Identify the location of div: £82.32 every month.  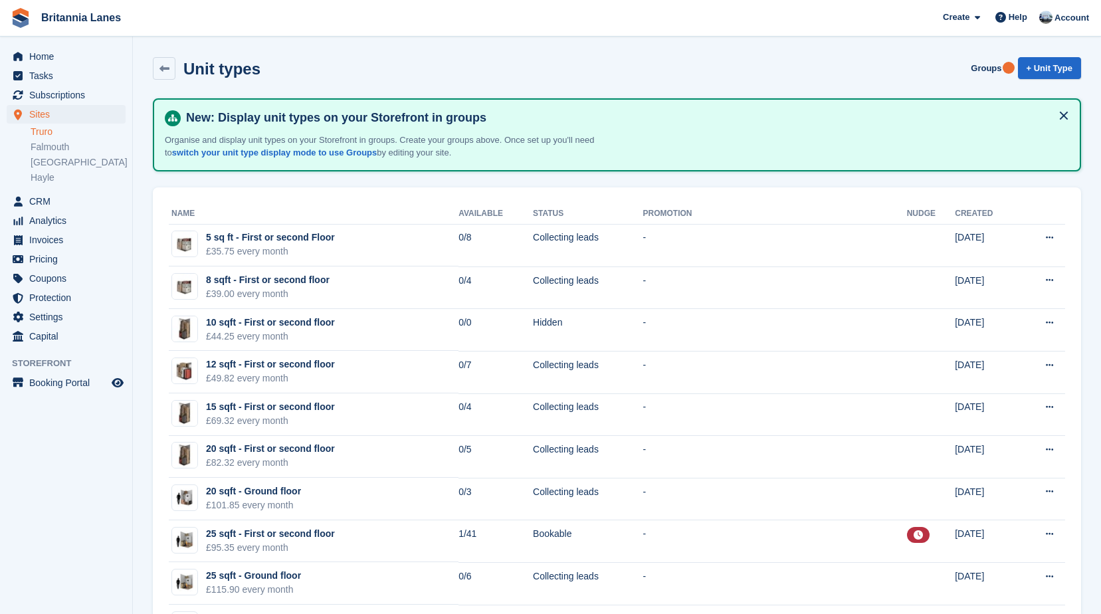
(271, 463).